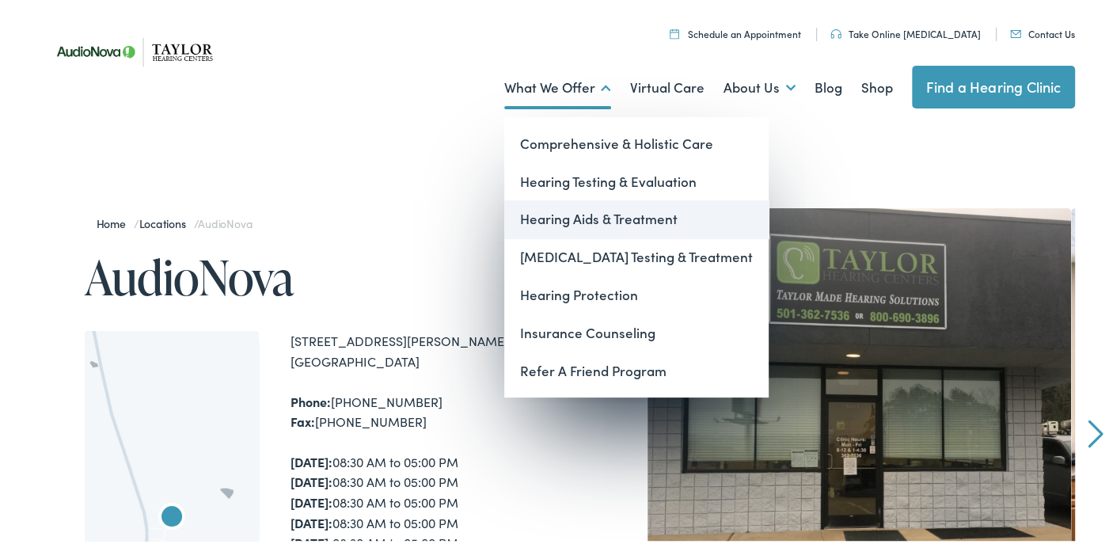 This screenshot has width=1109, height=544. Describe the element at coordinates (734, 31) in the screenshot. I see `a: Schedule an Appointment` at that location.